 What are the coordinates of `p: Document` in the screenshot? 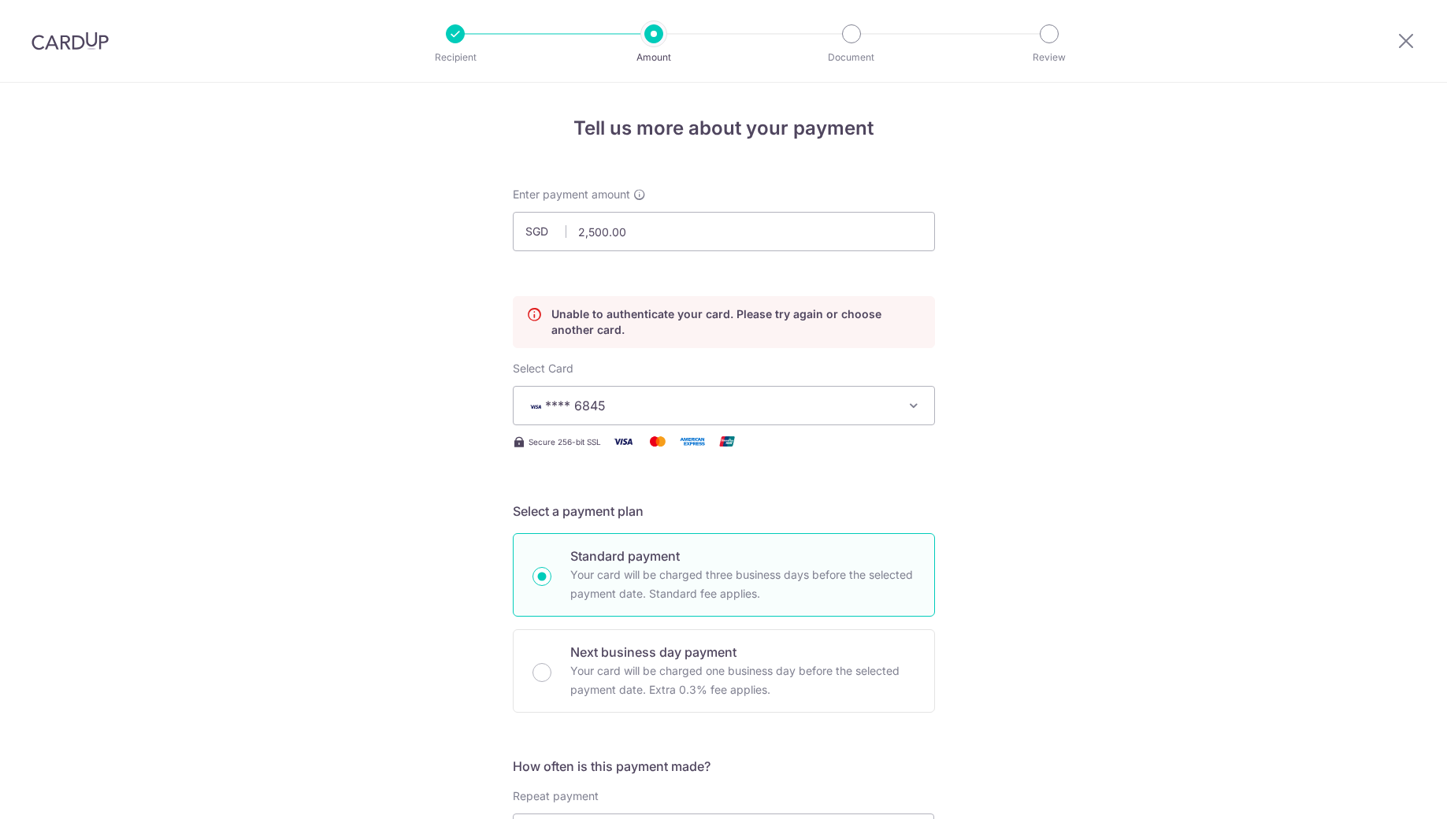 It's located at (851, 57).